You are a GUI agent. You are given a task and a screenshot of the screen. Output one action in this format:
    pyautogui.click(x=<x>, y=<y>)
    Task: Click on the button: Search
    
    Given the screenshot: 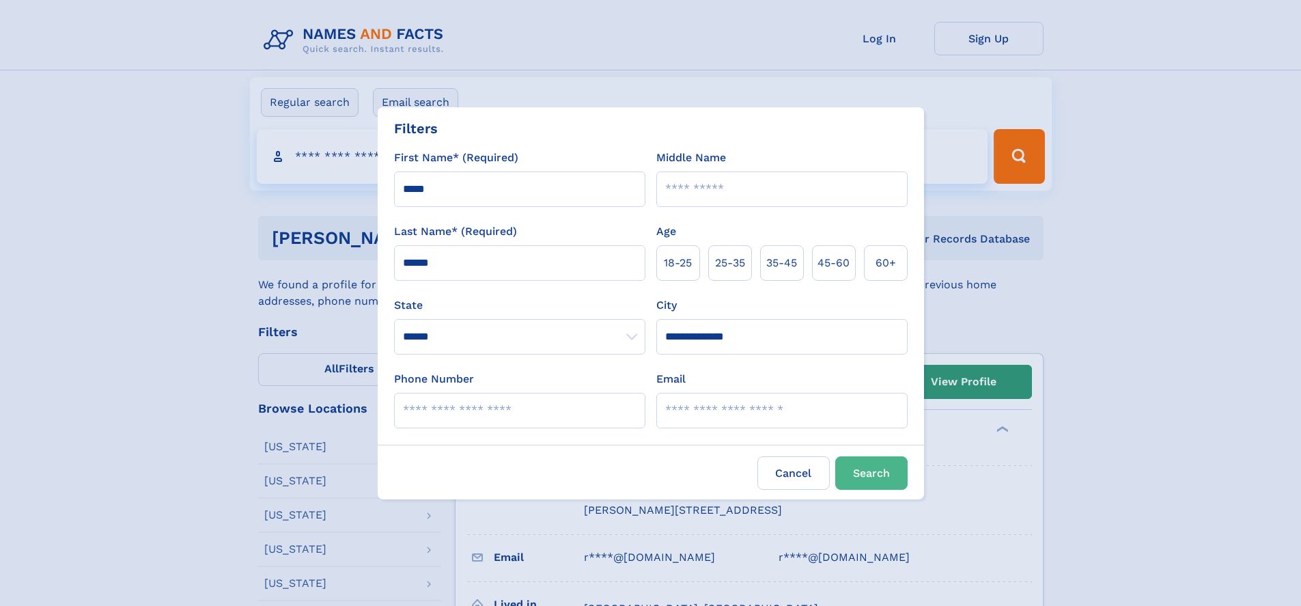 What is the action you would take?
    pyautogui.click(x=871, y=473)
    